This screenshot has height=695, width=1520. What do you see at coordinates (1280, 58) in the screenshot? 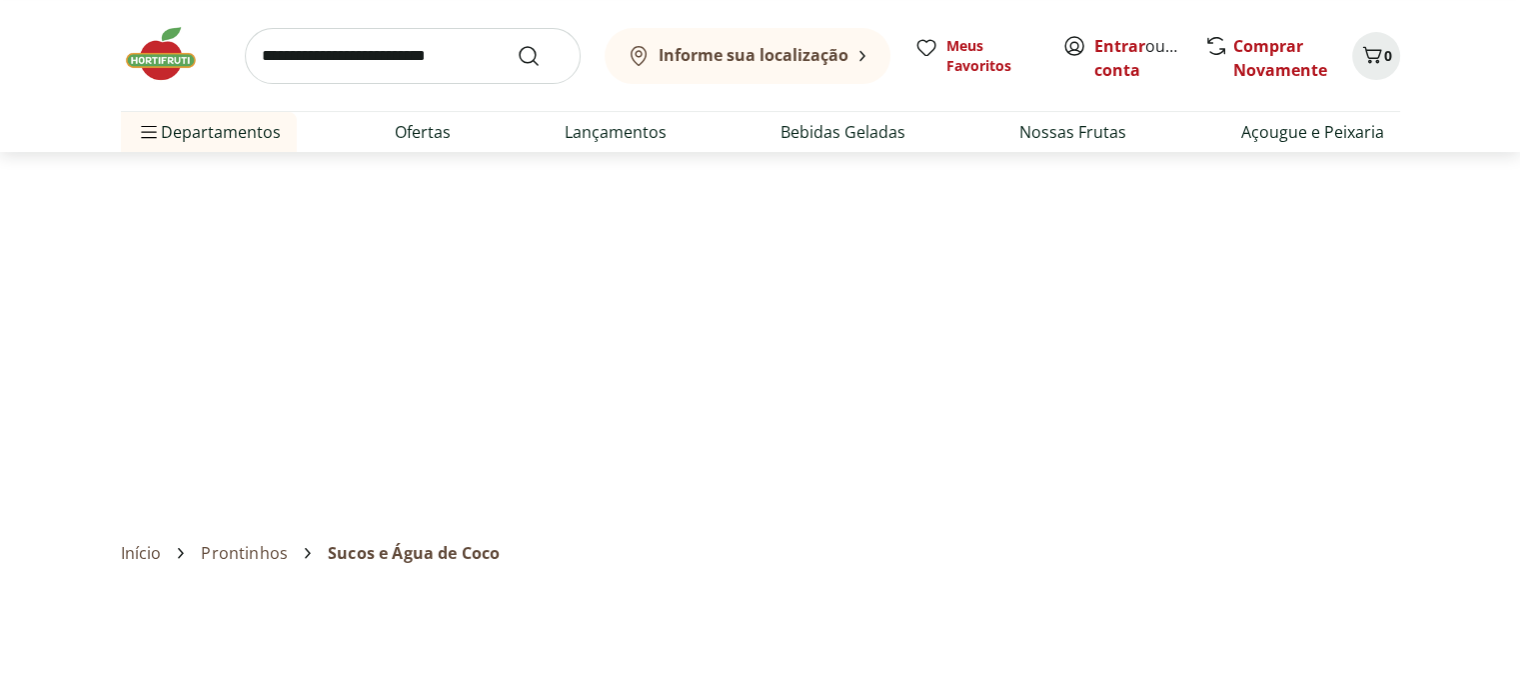
I see `a: Comprar Novamente` at bounding box center [1280, 58].